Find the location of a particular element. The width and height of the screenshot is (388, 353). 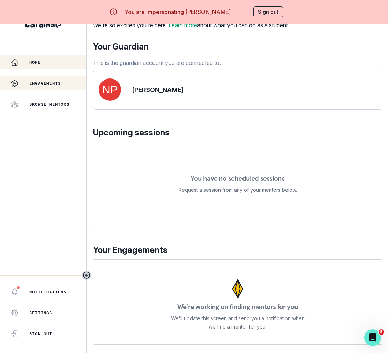

p: Home is located at coordinates (35, 62).